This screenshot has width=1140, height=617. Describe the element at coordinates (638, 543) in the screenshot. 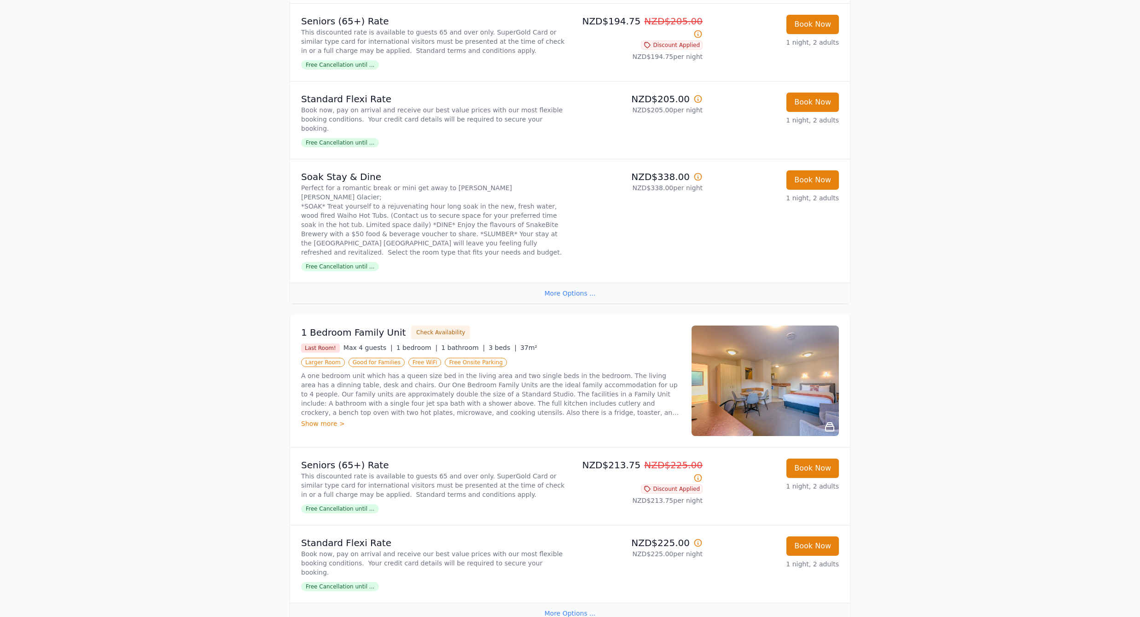

I see `p: NZD$225.00` at that location.